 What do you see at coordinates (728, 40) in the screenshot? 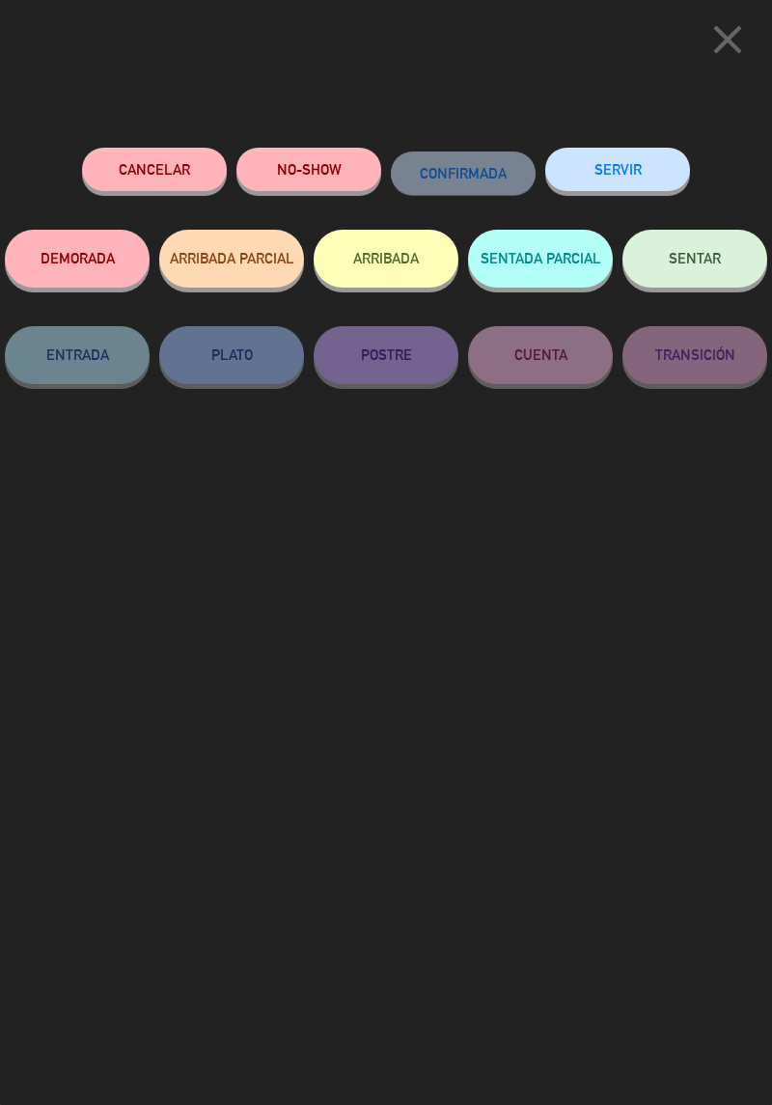
I see `i: close` at bounding box center [728, 40].